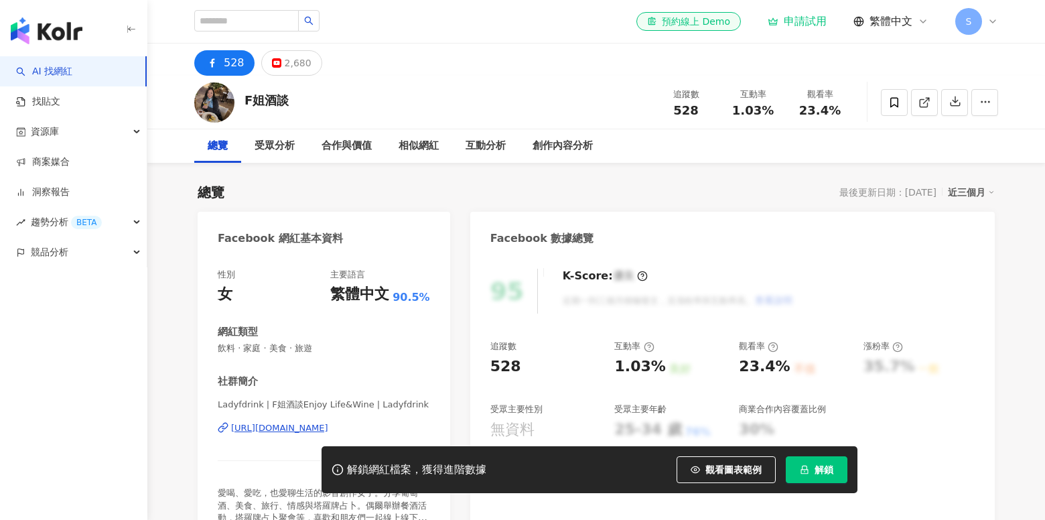 The image size is (1045, 520). Describe the element at coordinates (686, 110) in the screenshot. I see `span: 528` at that location.